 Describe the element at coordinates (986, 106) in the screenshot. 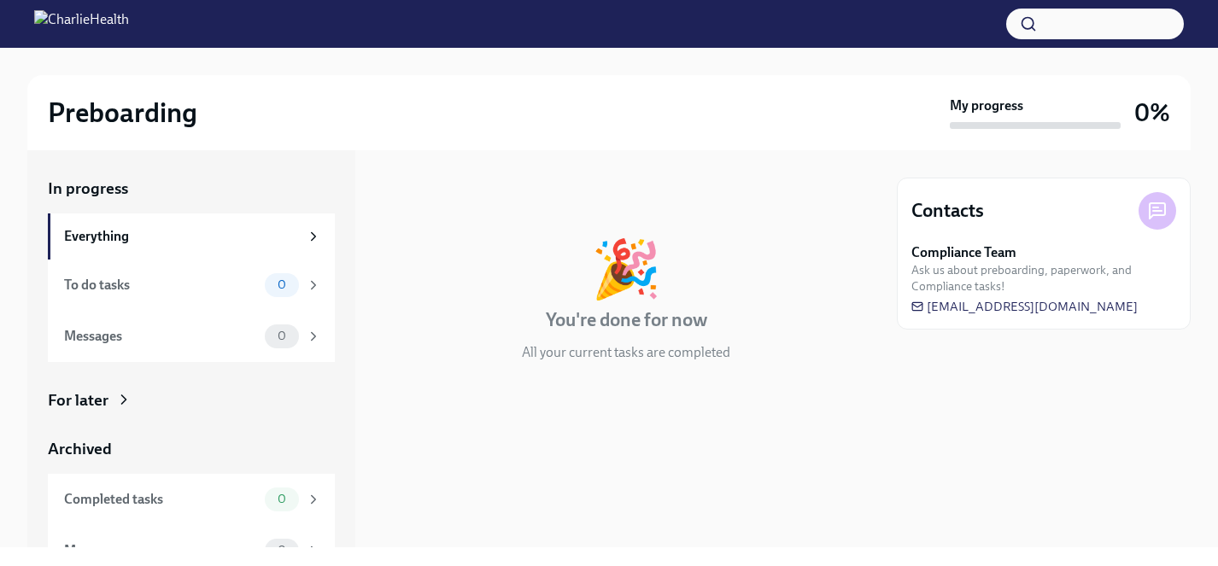

I see `strong: My progress` at that location.